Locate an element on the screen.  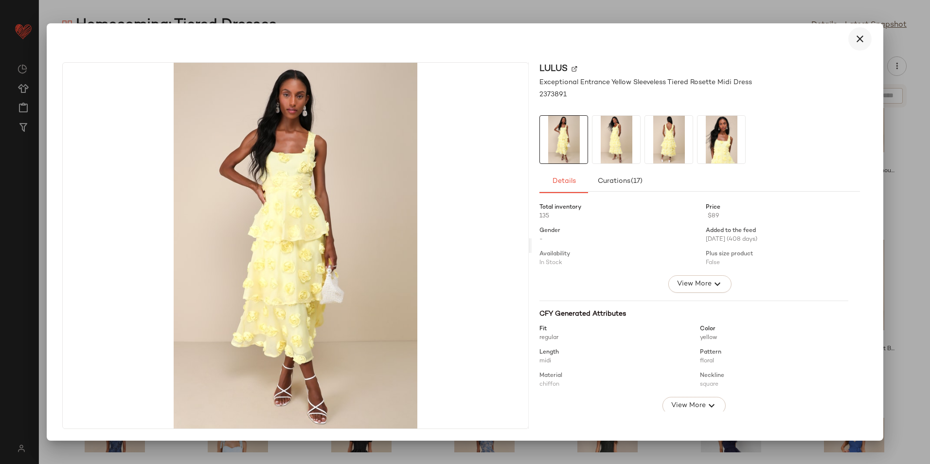
span: Curations is located at coordinates (620, 181).